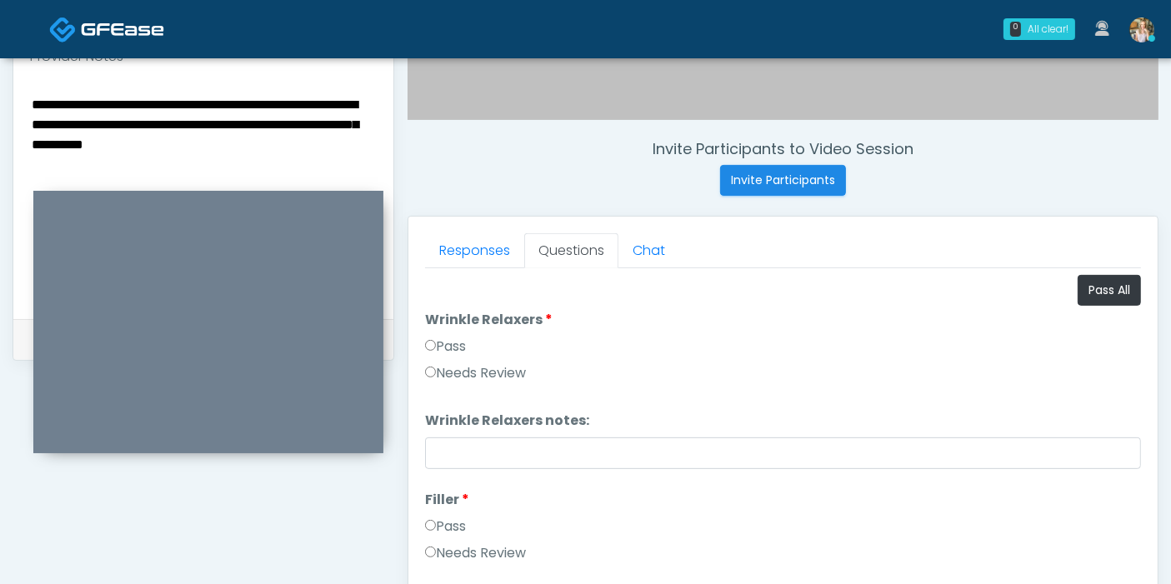  I want to click on a: 0 All clear!, so click(1039, 29).